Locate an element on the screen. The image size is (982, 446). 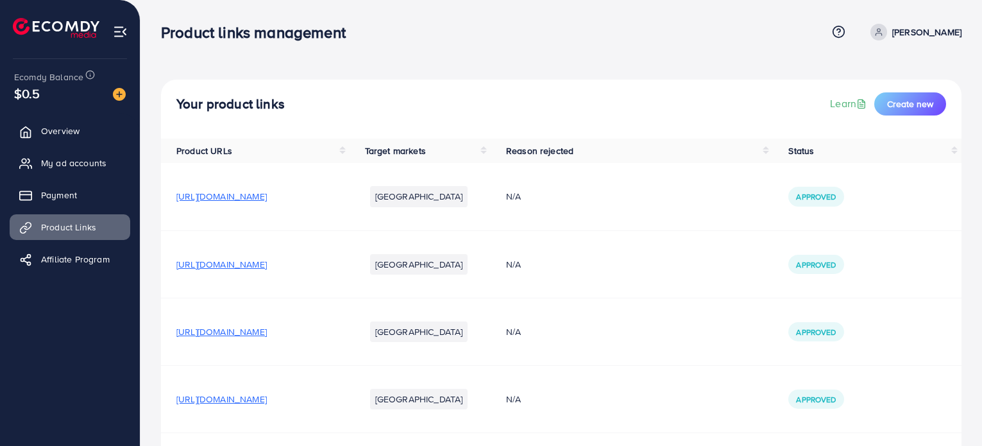
span: Product Links is located at coordinates (69, 227).